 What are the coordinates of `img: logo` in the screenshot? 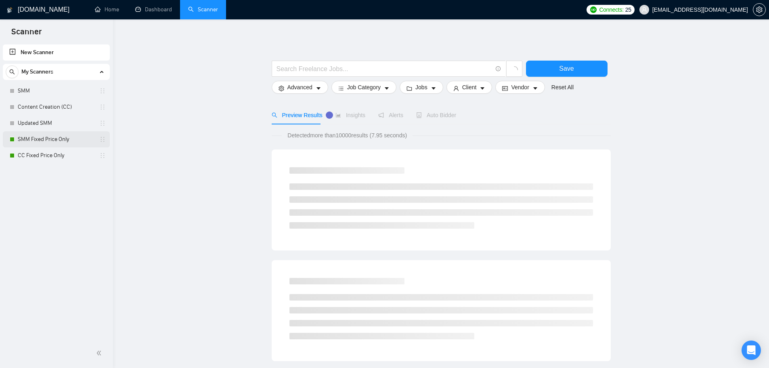 It's located at (10, 10).